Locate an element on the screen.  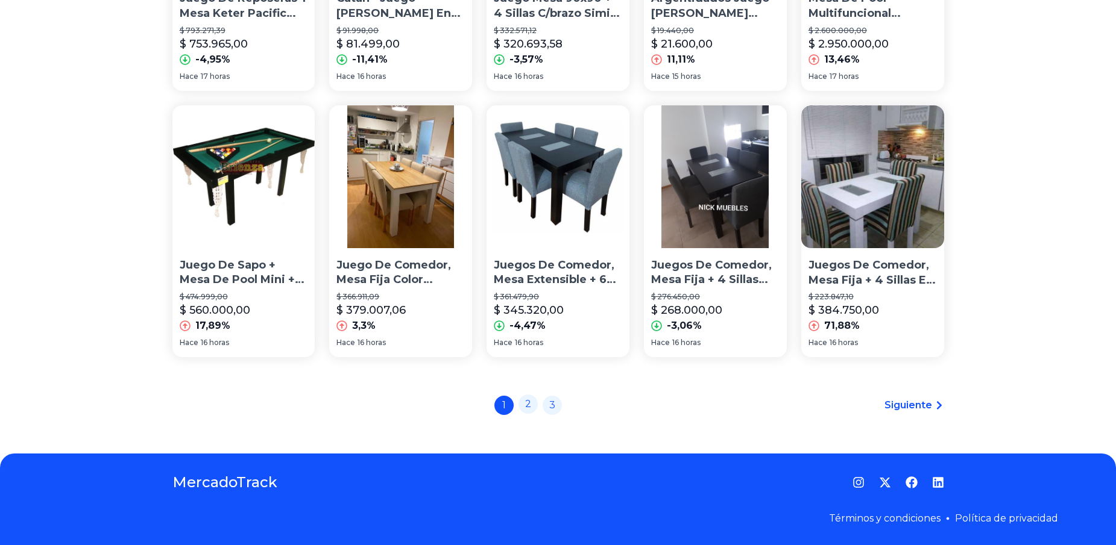
p: $ 560.000,00 is located at coordinates (215, 310).